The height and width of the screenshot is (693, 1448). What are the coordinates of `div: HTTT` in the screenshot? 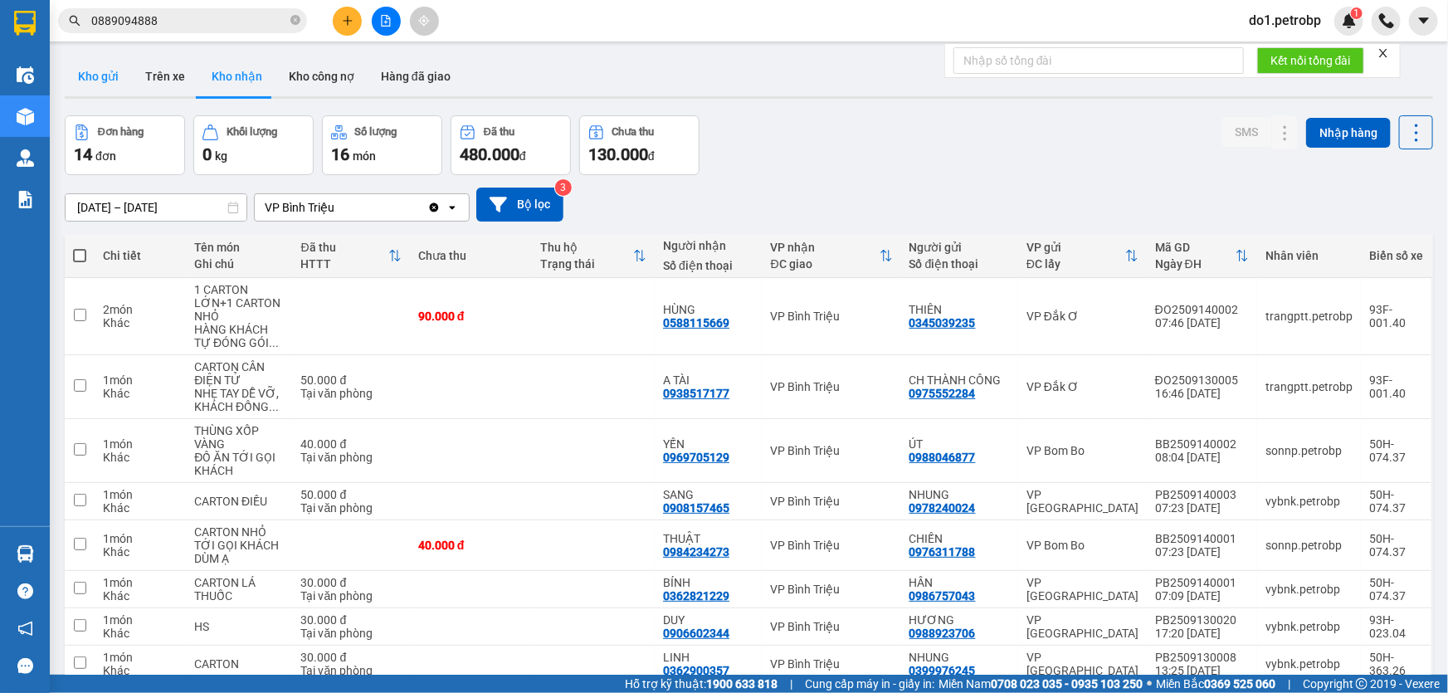 It's located at (344, 264).